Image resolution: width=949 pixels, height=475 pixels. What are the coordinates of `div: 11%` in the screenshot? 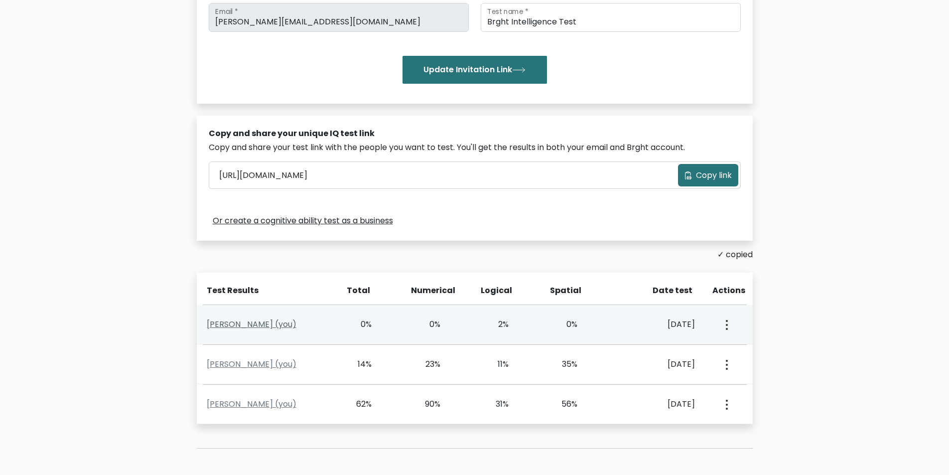 It's located at (495, 364).